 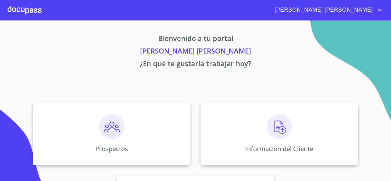 What do you see at coordinates (326, 10) in the screenshot?
I see `button: account of current user` at bounding box center [326, 10].